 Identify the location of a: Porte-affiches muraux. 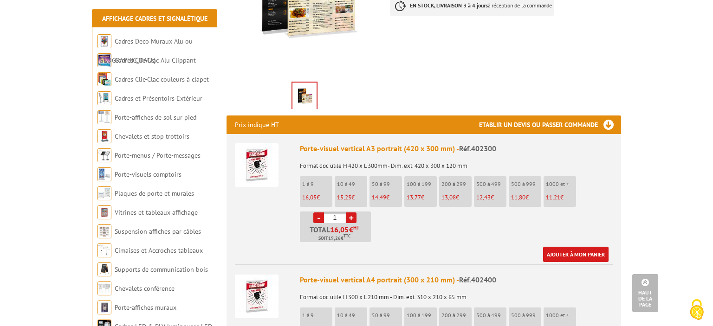
(145, 308).